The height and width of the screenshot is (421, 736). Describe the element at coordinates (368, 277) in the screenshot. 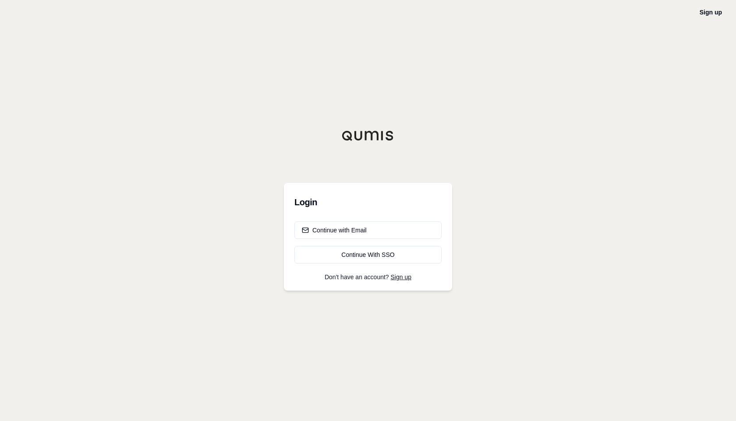

I see `p: Don't have an account?` at that location.